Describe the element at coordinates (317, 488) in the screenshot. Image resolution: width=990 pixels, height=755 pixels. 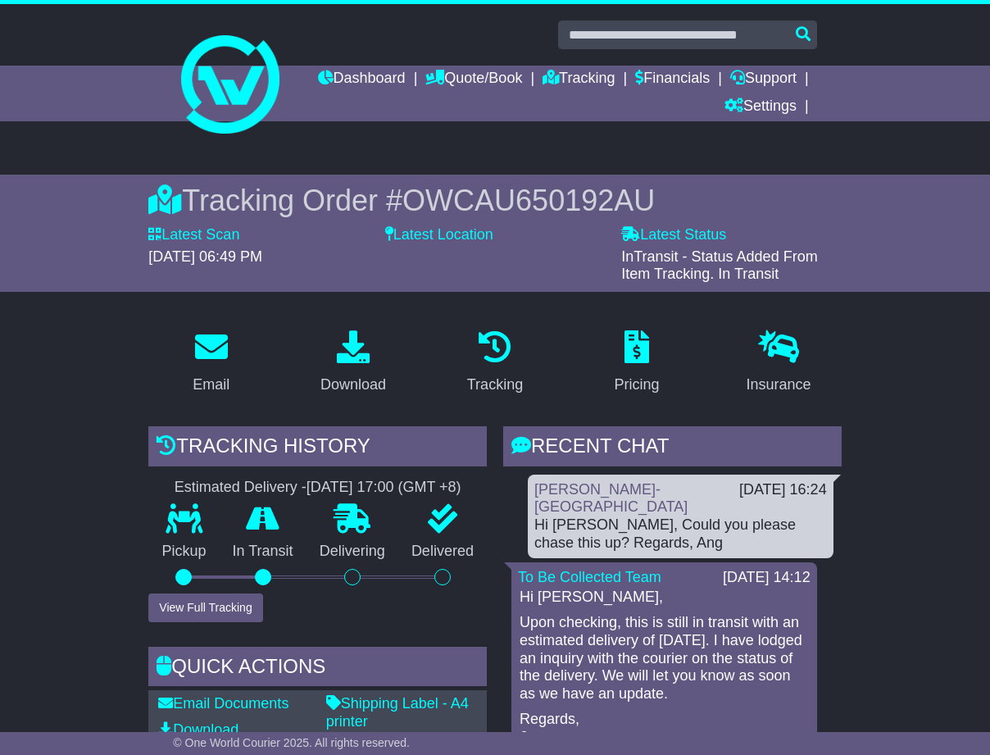
I see `div: Estimated Delivery -` at that location.